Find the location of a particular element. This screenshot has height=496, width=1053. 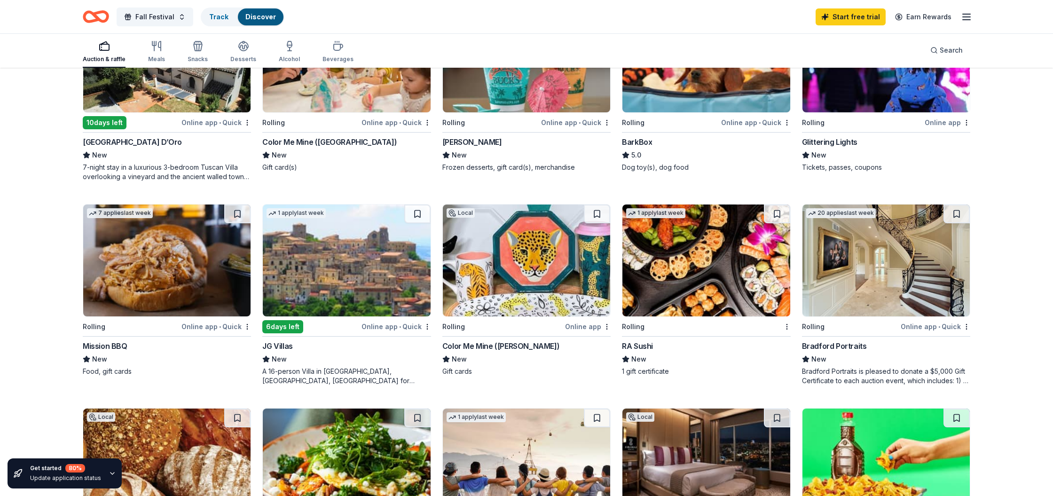

button: Desserts is located at coordinates (243, 52).